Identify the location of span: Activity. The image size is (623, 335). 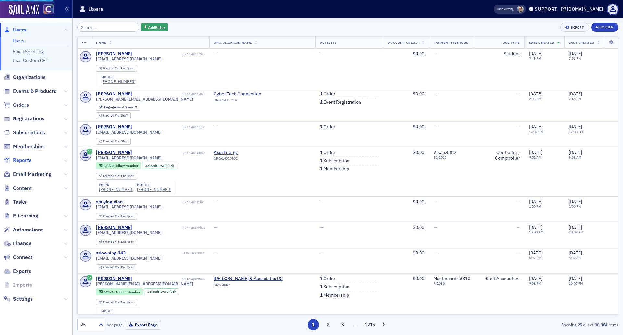
(328, 43).